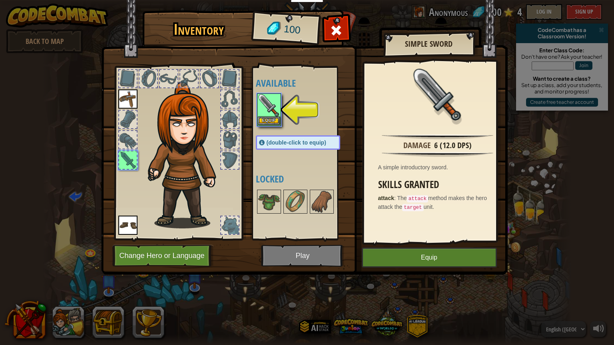  Describe the element at coordinates (417, 199) in the screenshot. I see `code: attack` at that location.